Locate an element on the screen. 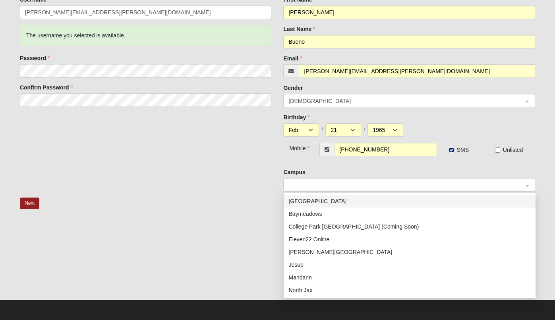  label: Password is located at coordinates (35, 58).